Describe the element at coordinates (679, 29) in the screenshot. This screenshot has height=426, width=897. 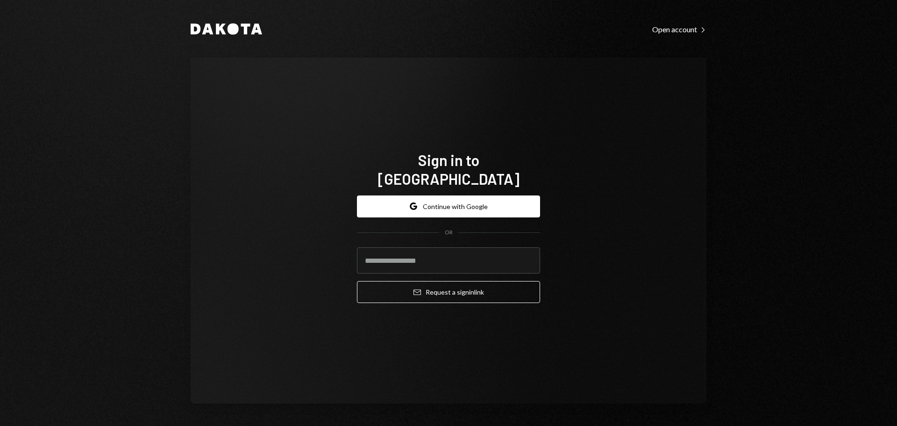
I see `a: Open account` at that location.